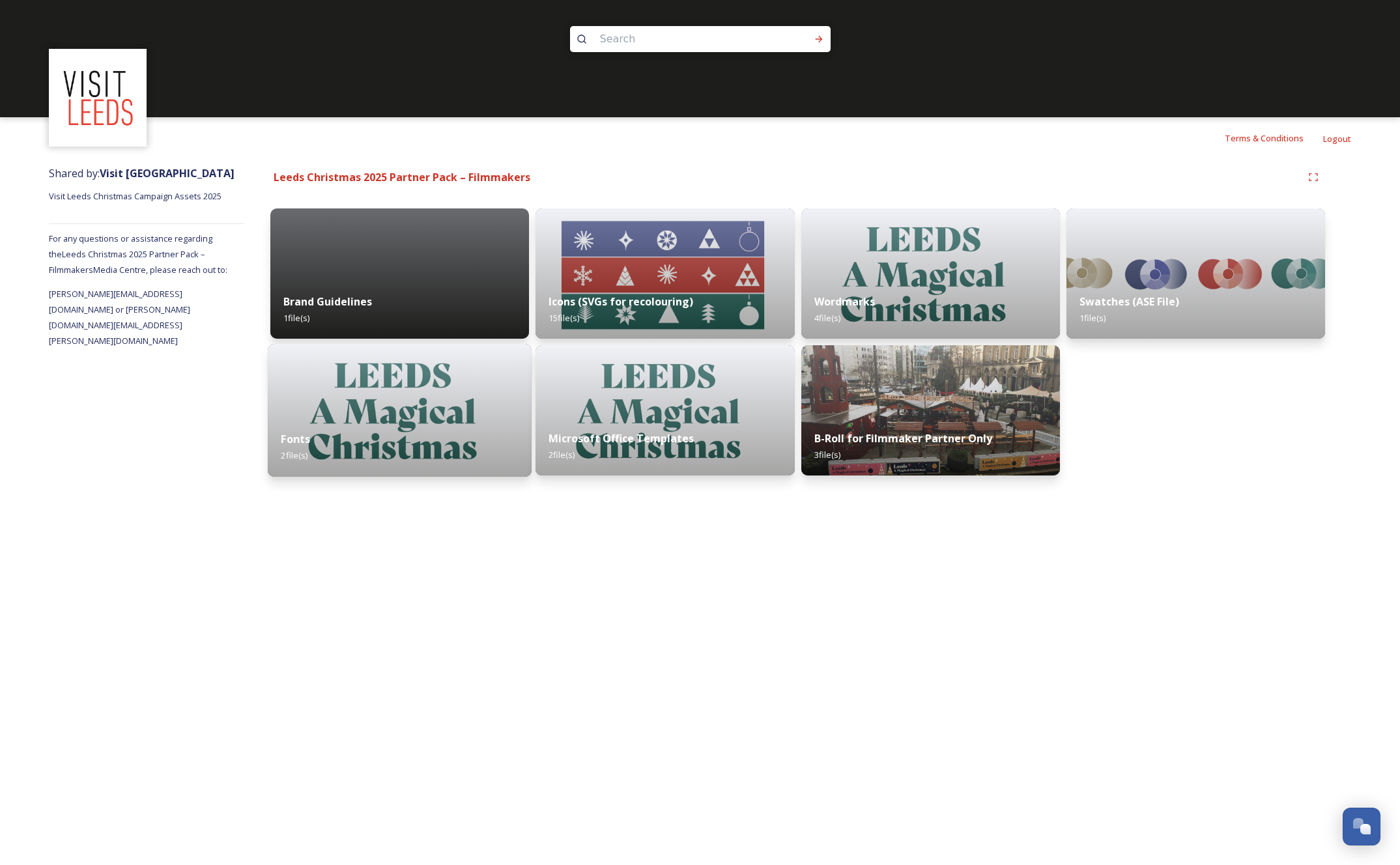 The height and width of the screenshot is (865, 1400). I want to click on a: Terms & Conditions, so click(1274, 138).